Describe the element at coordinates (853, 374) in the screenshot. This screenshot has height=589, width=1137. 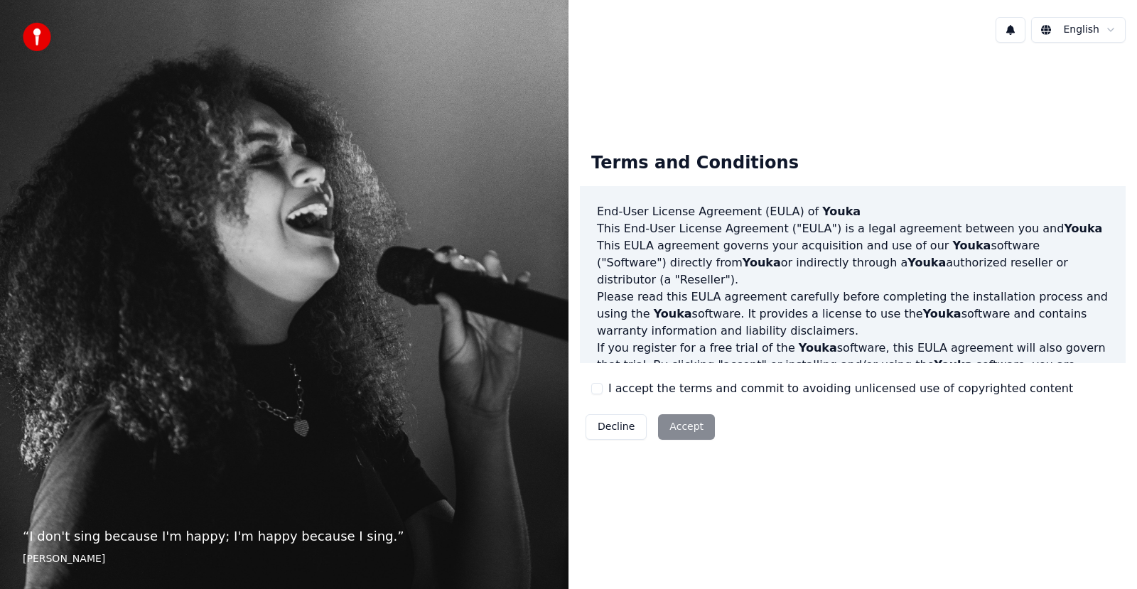
I see `p: If you register for a free trial of the software, this EULA agreement will also govern that trial...` at that location.